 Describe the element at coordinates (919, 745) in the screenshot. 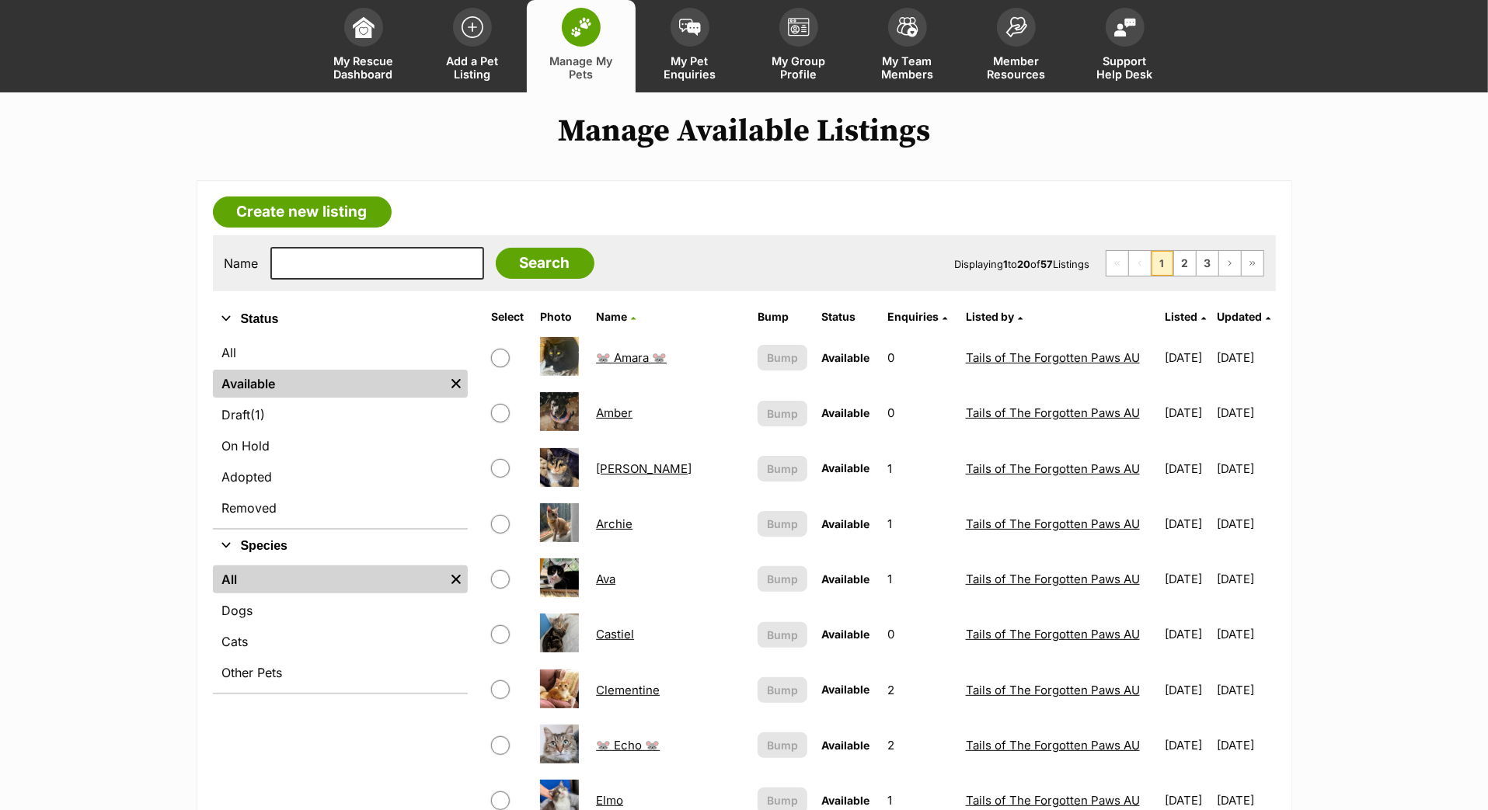

I see `td: 2` at that location.